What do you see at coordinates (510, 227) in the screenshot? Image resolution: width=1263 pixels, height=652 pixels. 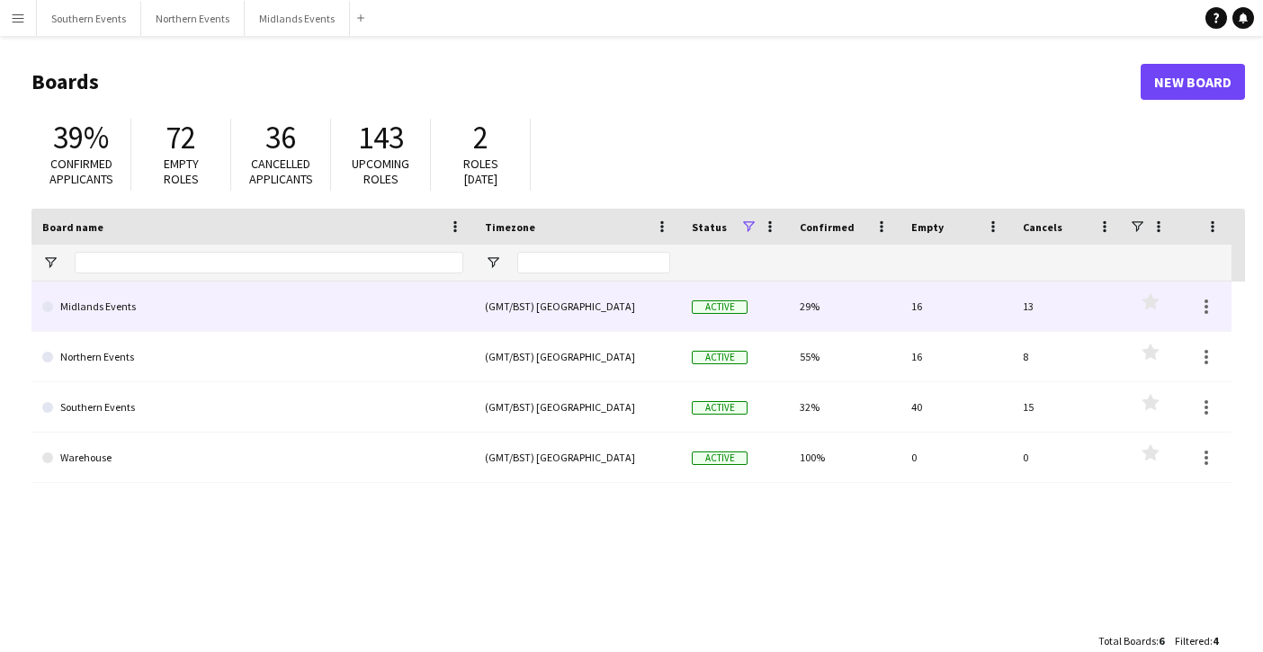 I see `span: Timezone` at bounding box center [510, 227].